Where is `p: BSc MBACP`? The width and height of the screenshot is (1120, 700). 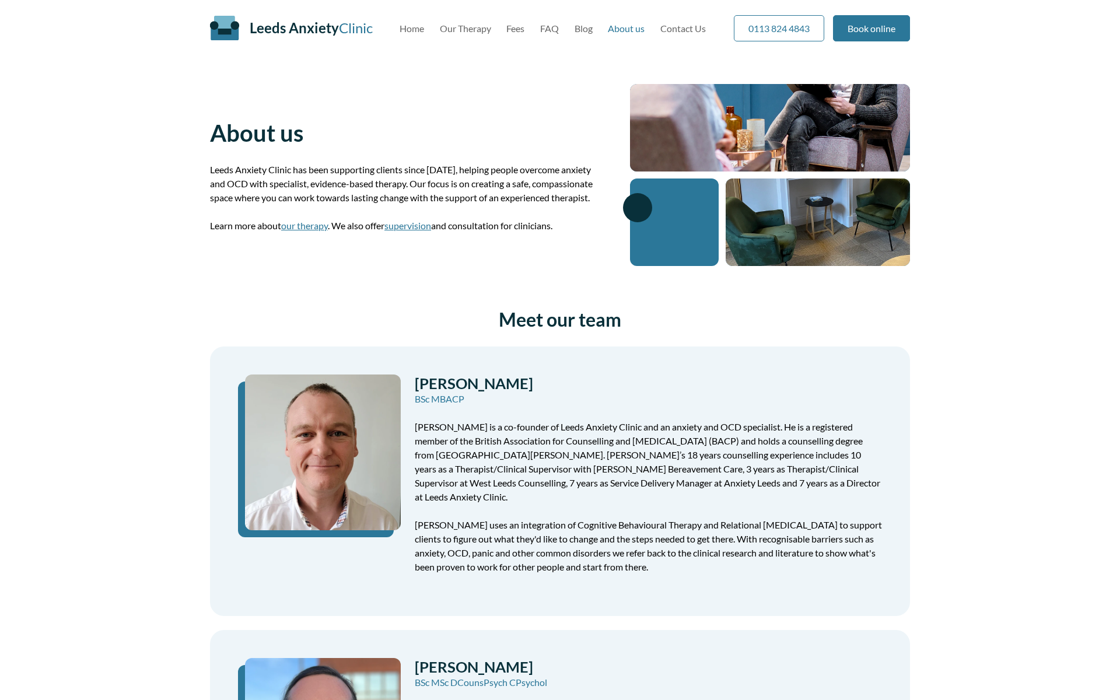 p: BSc MBACP is located at coordinates (648, 399).